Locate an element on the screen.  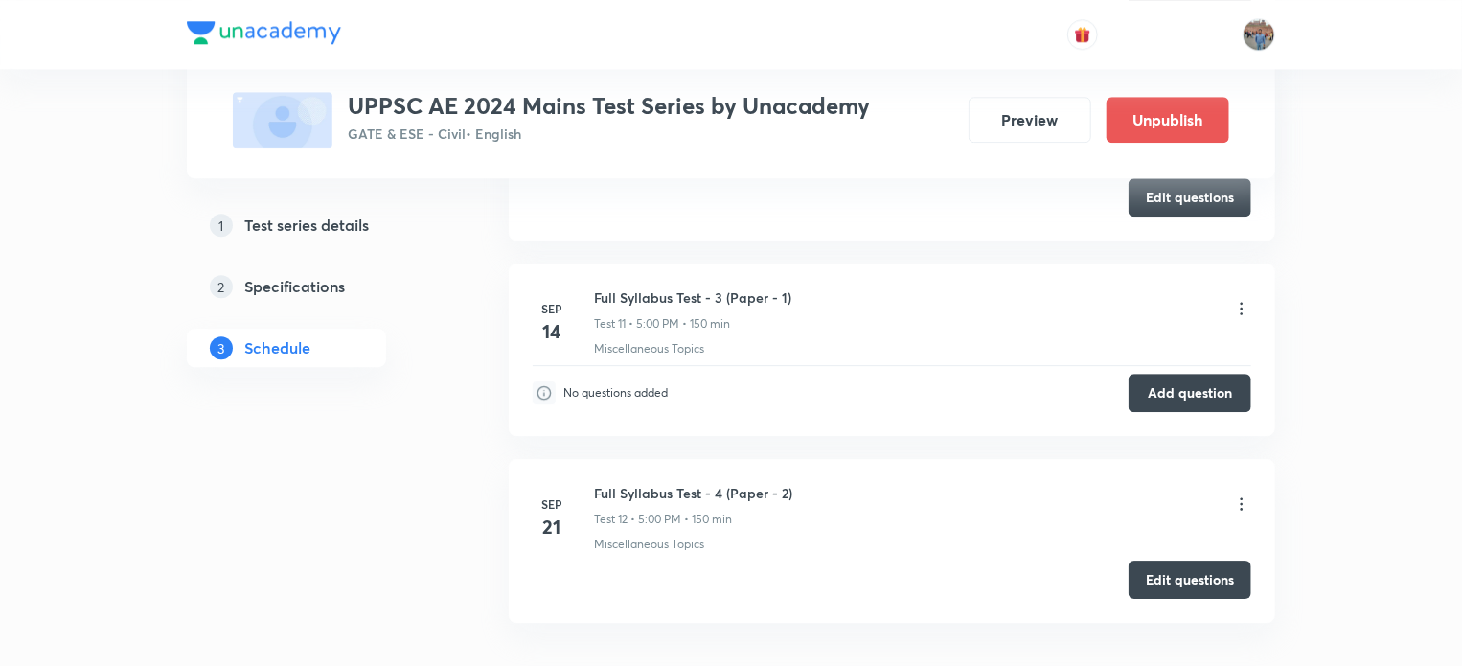
a: 2Specifications is located at coordinates (317, 286).